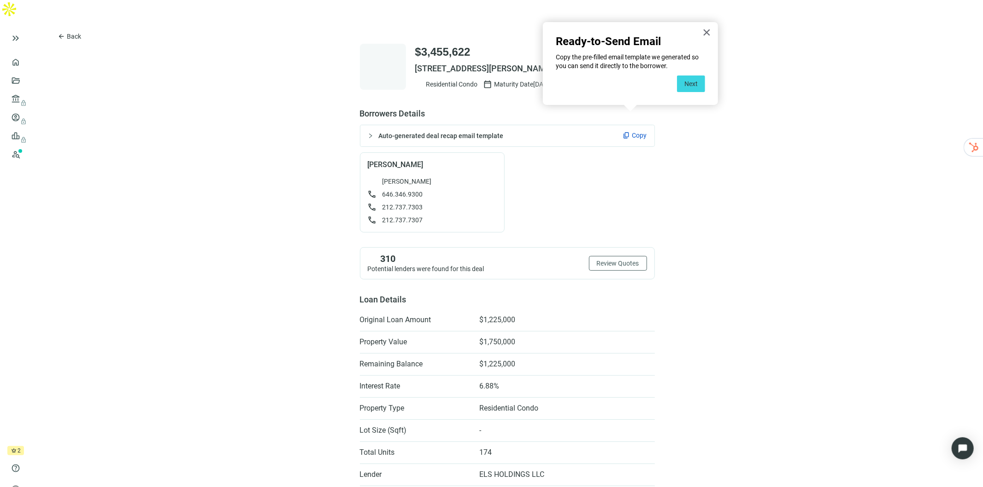 Image resolution: width=983 pixels, height=487 pixels. Describe the element at coordinates (488, 84) in the screenshot. I see `span: calendar_today` at that location.